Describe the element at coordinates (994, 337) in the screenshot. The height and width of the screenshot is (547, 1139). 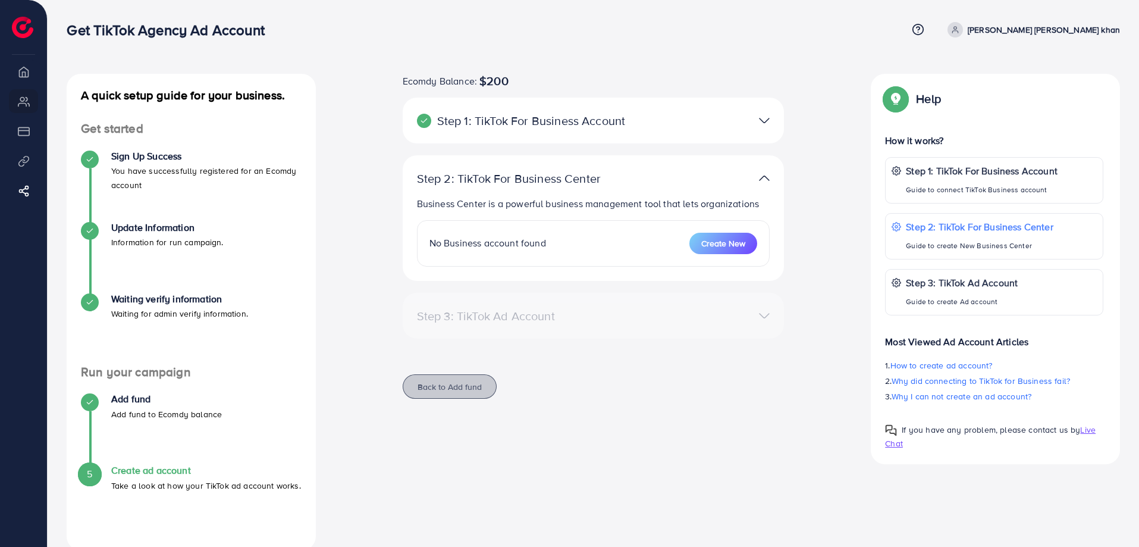
I see `p: Most Viewed Ad Account Articles` at that location.